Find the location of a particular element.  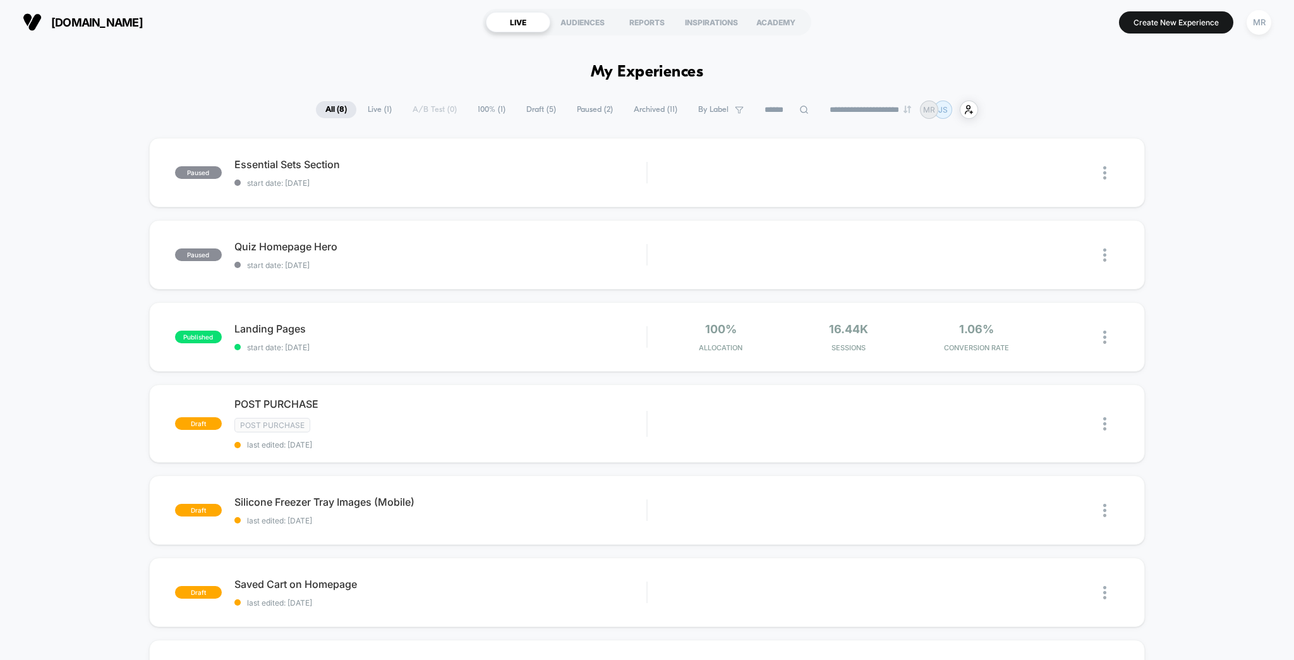

span: Draft ( 5 ) is located at coordinates (541, 109).